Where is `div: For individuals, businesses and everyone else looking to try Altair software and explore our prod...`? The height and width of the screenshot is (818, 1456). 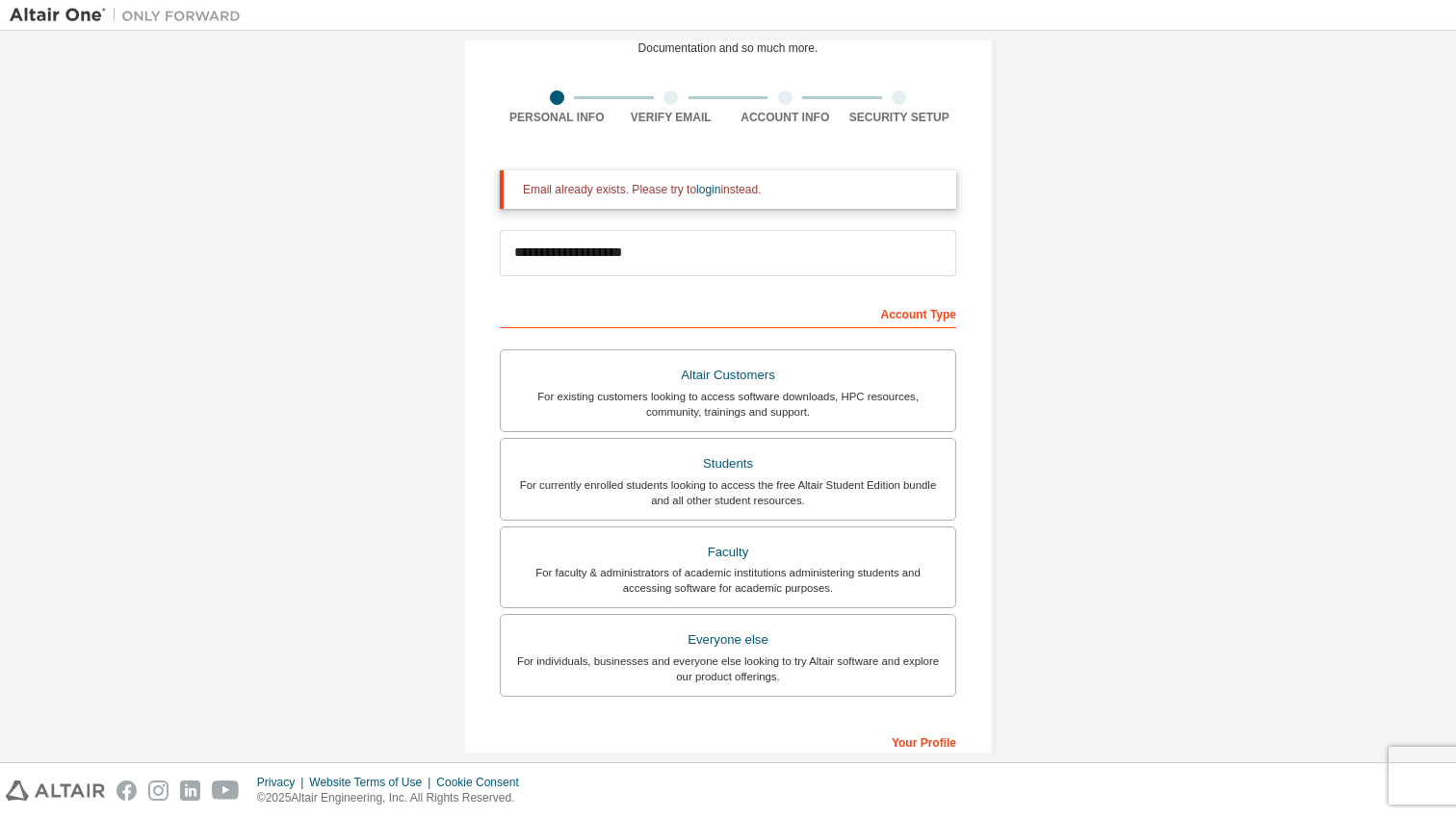 div: For individuals, businesses and everyone else looking to try Altair software and explore our prod... is located at coordinates (728, 669).